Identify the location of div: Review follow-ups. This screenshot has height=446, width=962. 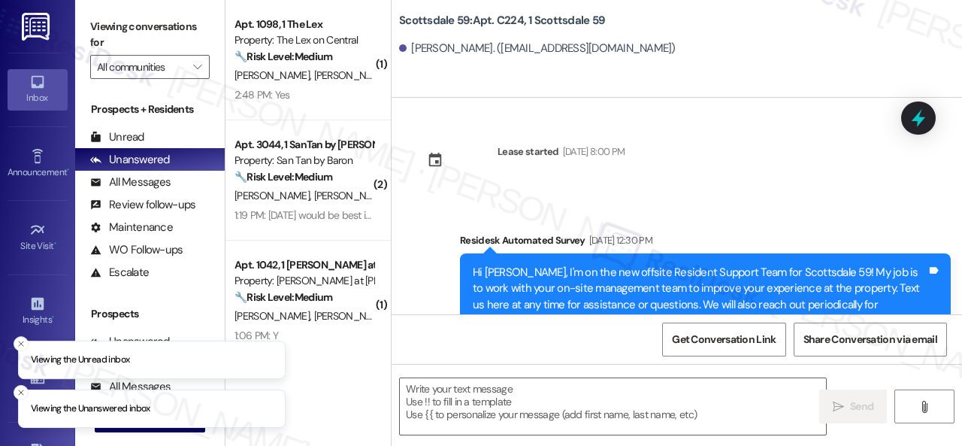
(143, 204).